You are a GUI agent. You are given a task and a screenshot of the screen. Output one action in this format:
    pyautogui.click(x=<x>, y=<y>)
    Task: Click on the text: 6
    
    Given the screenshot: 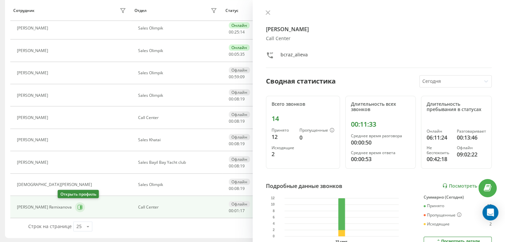 What is the action you would take?
    pyautogui.click(x=274, y=217)
    